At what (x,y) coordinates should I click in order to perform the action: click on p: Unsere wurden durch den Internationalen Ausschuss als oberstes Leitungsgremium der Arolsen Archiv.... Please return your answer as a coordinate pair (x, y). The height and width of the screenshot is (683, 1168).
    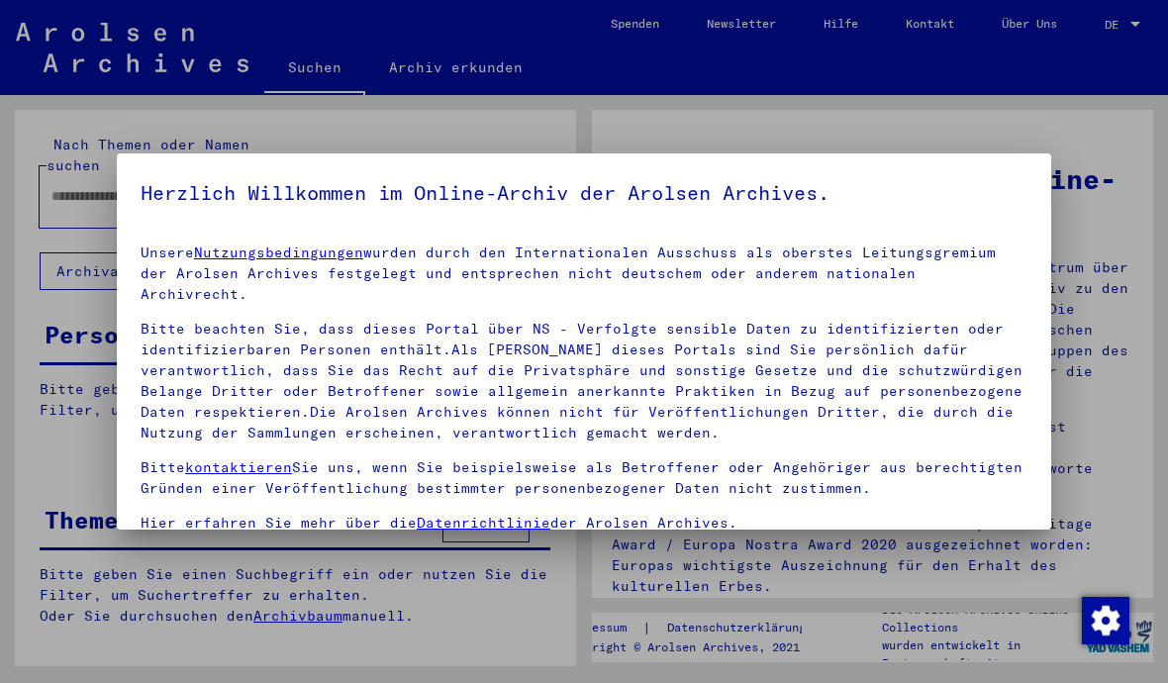
    Looking at the image, I should click on (584, 273).